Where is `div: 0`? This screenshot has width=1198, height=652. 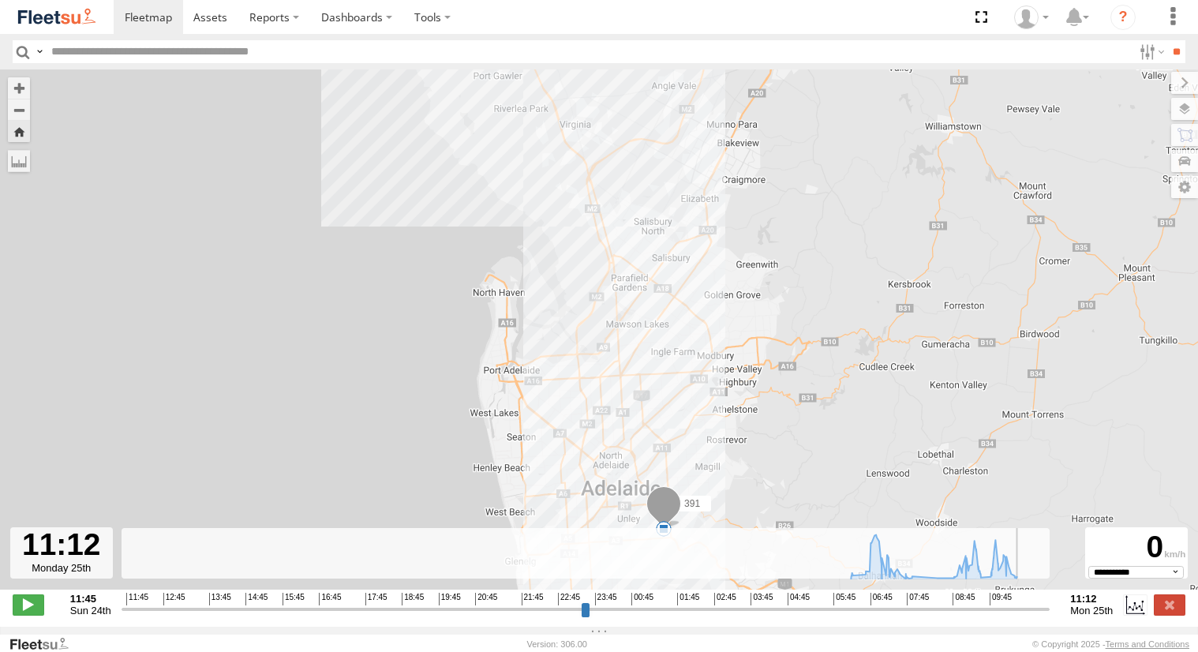 div: 0 is located at coordinates (1136, 548).